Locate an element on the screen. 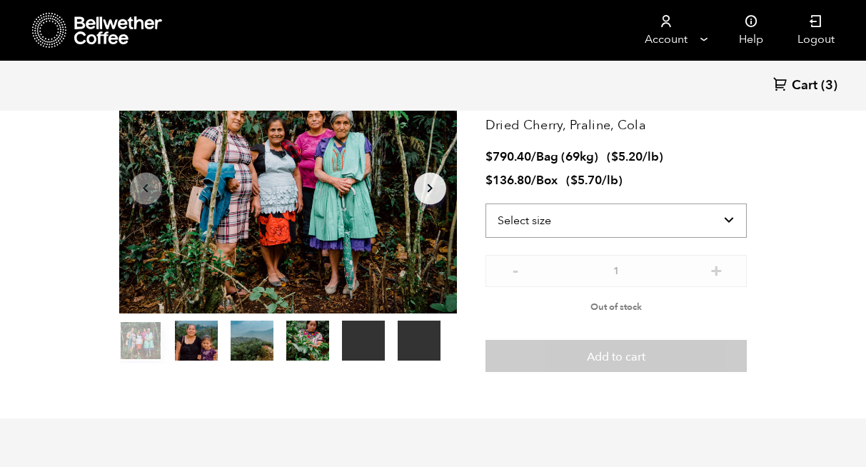  bdi: 5.20 is located at coordinates (627, 156).